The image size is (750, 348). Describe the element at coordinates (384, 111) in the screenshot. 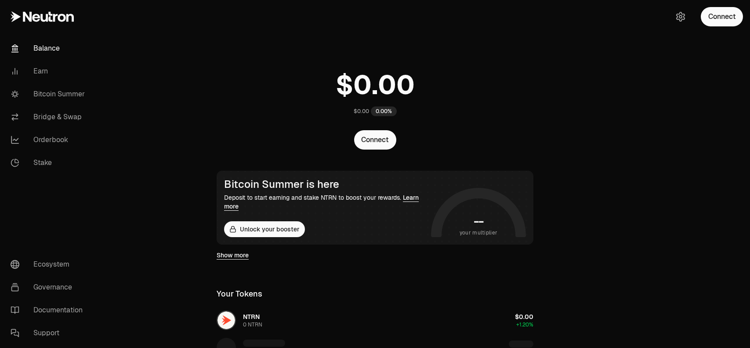

I see `div: 0.00%` at that location.